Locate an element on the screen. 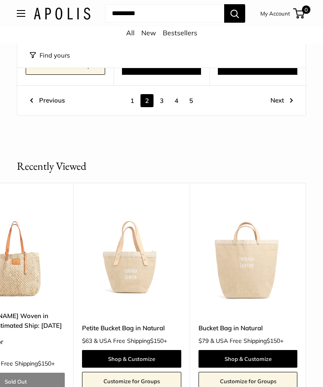  button: Search is located at coordinates (235, 13).